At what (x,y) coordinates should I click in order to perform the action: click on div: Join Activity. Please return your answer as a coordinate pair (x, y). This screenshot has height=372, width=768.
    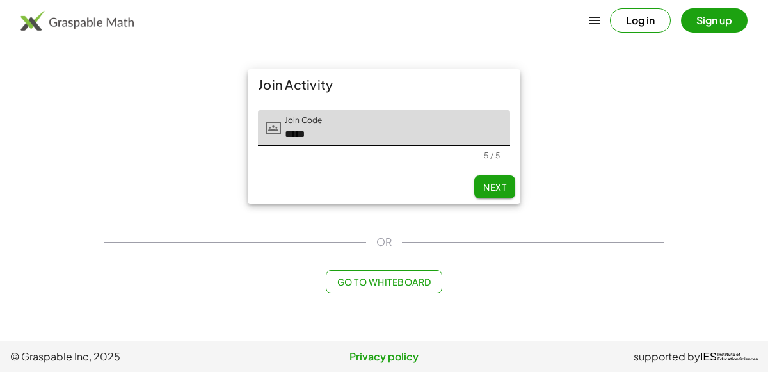
    Looking at the image, I should click on (384, 85).